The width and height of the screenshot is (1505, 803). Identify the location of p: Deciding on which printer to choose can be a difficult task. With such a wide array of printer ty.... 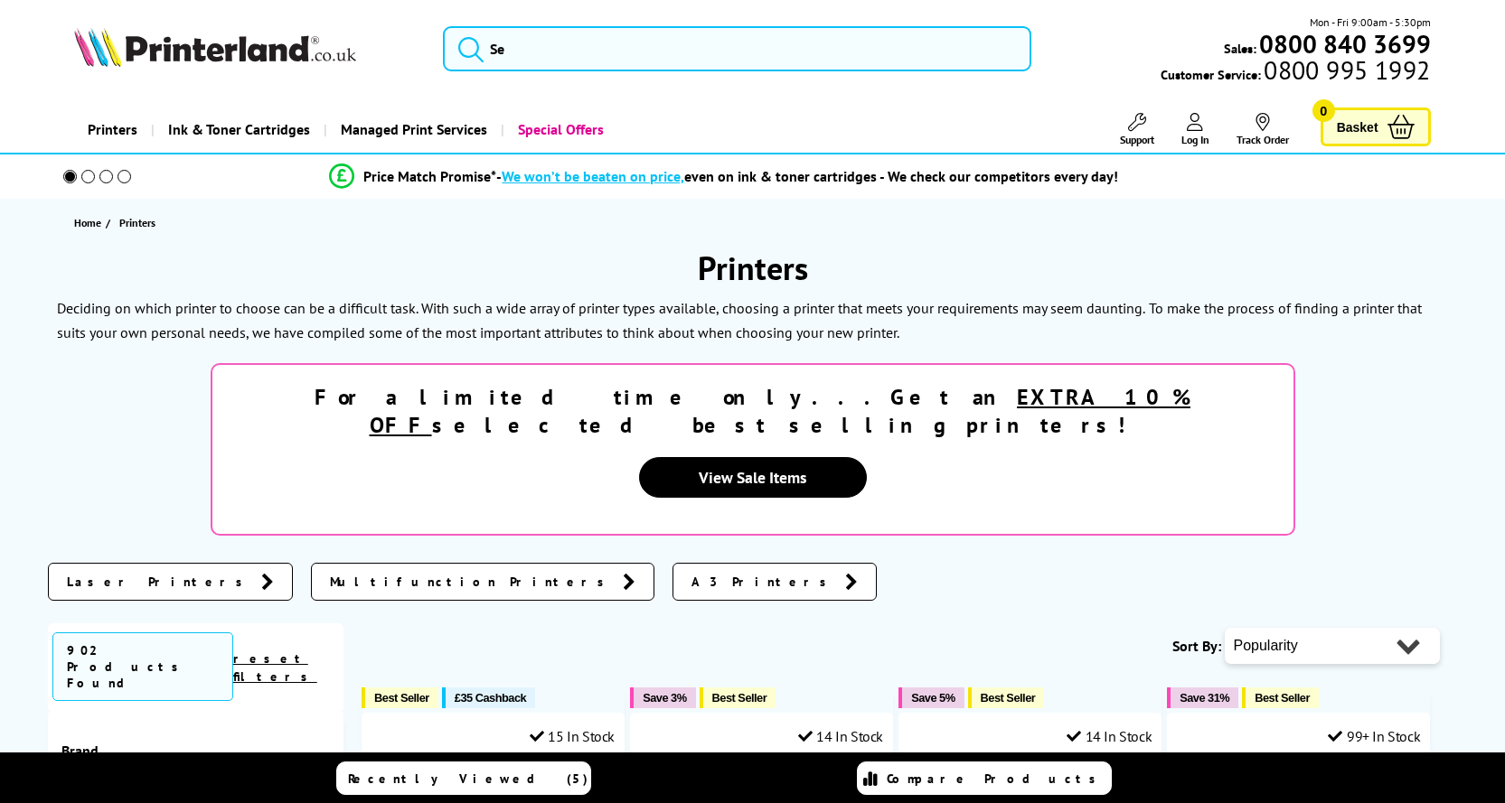
(601, 308).